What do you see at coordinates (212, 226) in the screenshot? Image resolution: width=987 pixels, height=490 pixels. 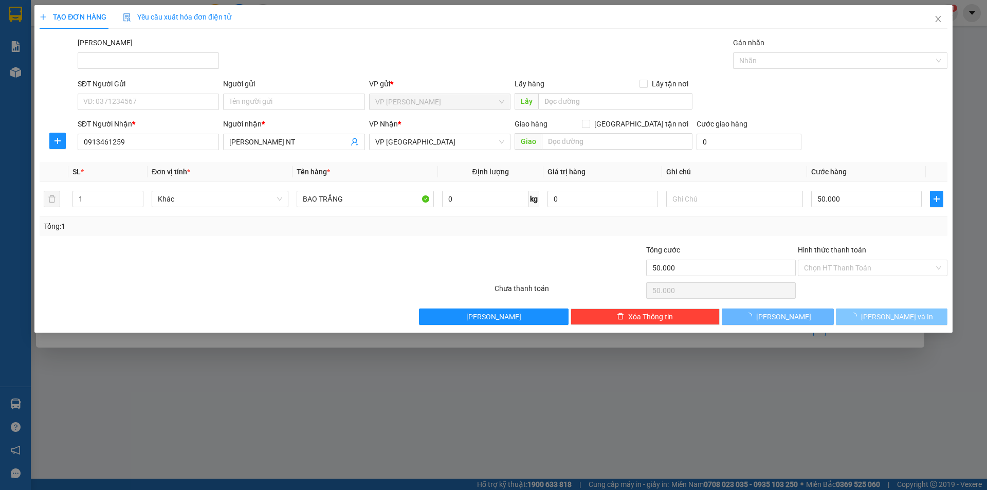 I see `div: Tổng: 1` at bounding box center [212, 226].